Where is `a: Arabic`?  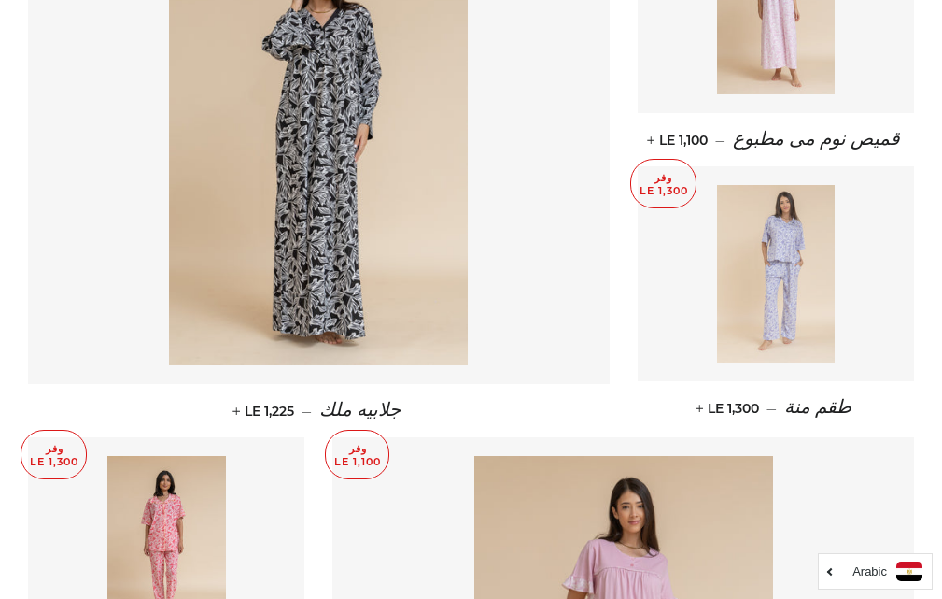 a: Arabic is located at coordinates (875, 571).